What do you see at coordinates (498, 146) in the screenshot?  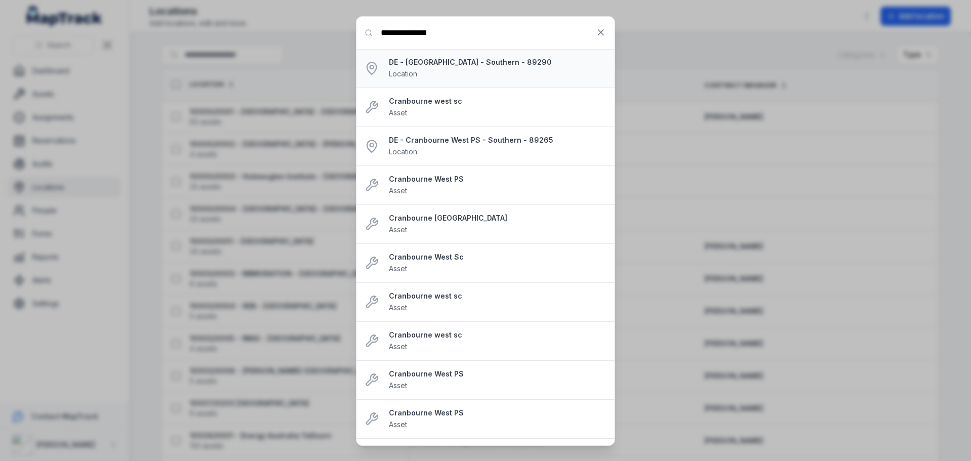 I see `a: DE - Cranbourne West PS - Southern - 89265Location` at bounding box center [498, 146].